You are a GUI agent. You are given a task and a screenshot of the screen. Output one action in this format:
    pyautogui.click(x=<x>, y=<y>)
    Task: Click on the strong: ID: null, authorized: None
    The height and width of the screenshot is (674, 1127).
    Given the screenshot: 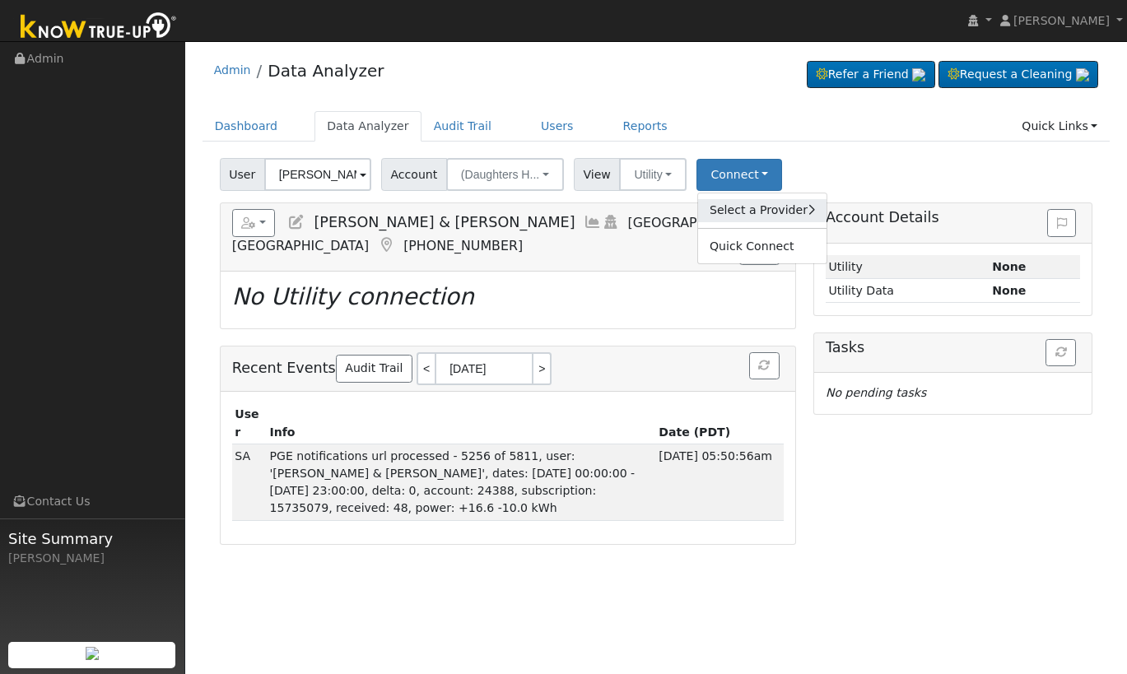 What is the action you would take?
    pyautogui.click(x=1008, y=267)
    